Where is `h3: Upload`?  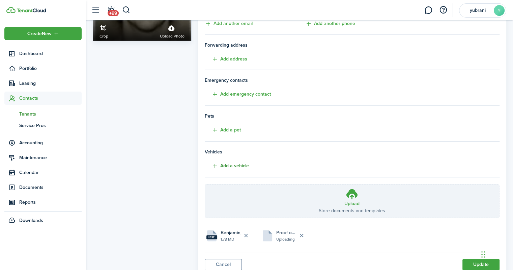
h3: Upload is located at coordinates (352, 203).